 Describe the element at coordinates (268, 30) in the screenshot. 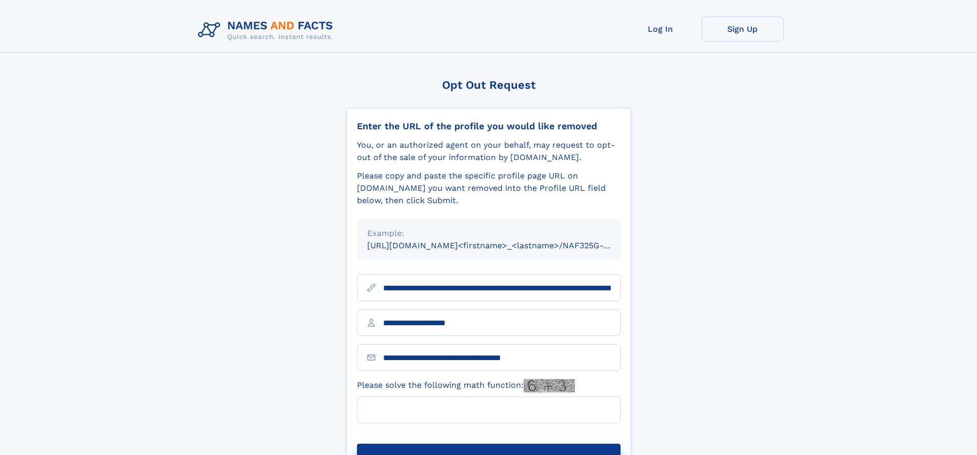

I see `img: Logo Names and Facts` at that location.